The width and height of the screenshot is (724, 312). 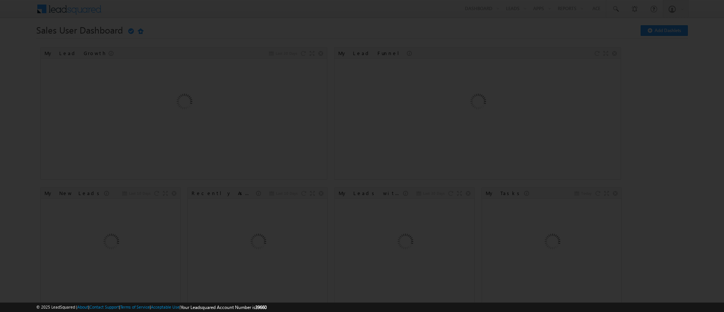 What do you see at coordinates (261, 307) in the screenshot?
I see `span: 39660` at bounding box center [261, 307].